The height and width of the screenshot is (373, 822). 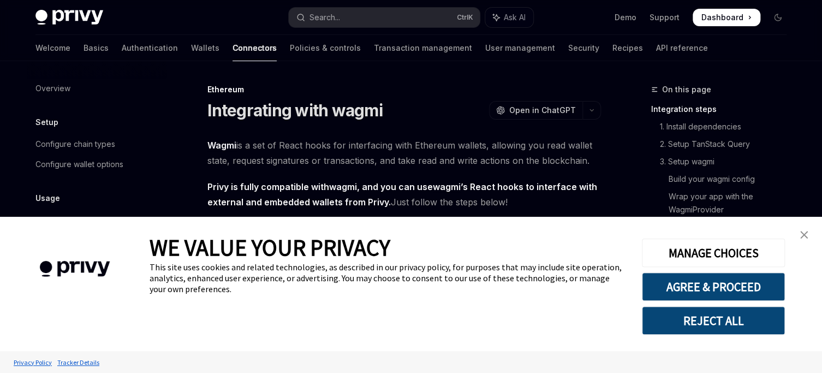 What do you see at coordinates (713, 253) in the screenshot?
I see `button: MANAGE CHOICES` at bounding box center [713, 253].